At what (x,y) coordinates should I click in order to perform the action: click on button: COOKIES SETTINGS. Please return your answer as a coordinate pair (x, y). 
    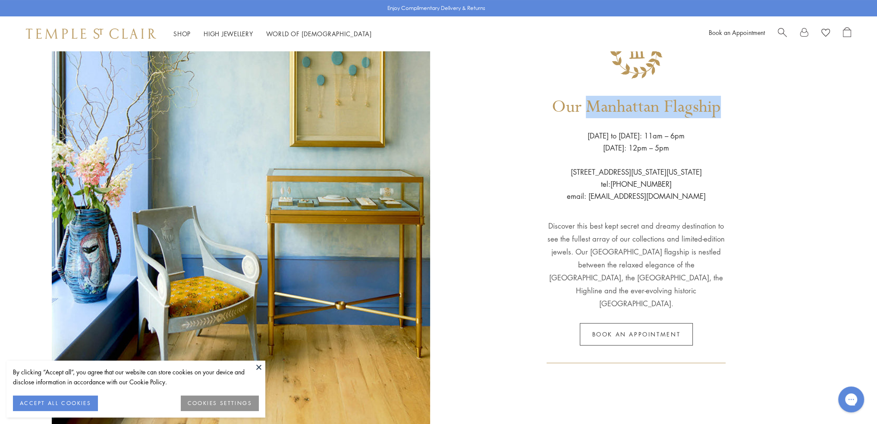
    Looking at the image, I should click on (219, 403).